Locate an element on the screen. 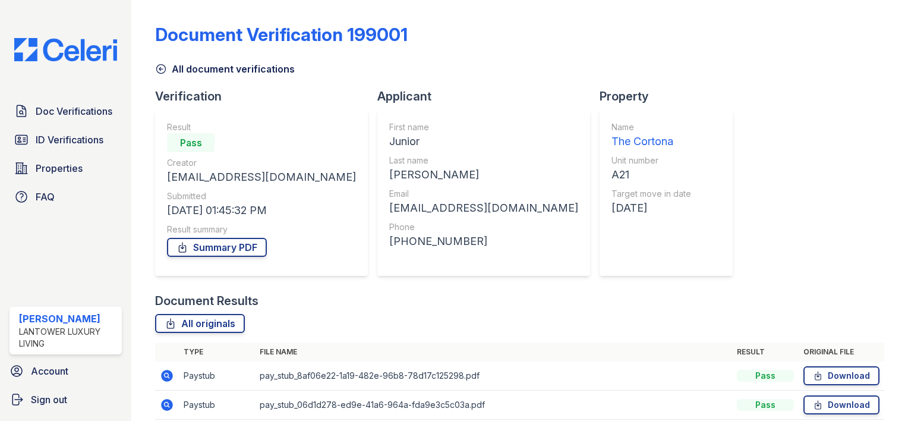 The image size is (908, 421). div: Email is located at coordinates (484, 194).